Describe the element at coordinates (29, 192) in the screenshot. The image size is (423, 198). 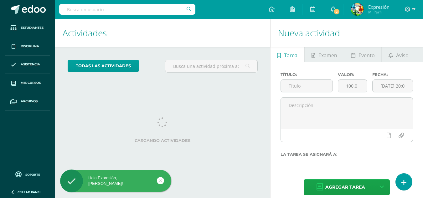
I see `span: Cerrar panel` at that location.